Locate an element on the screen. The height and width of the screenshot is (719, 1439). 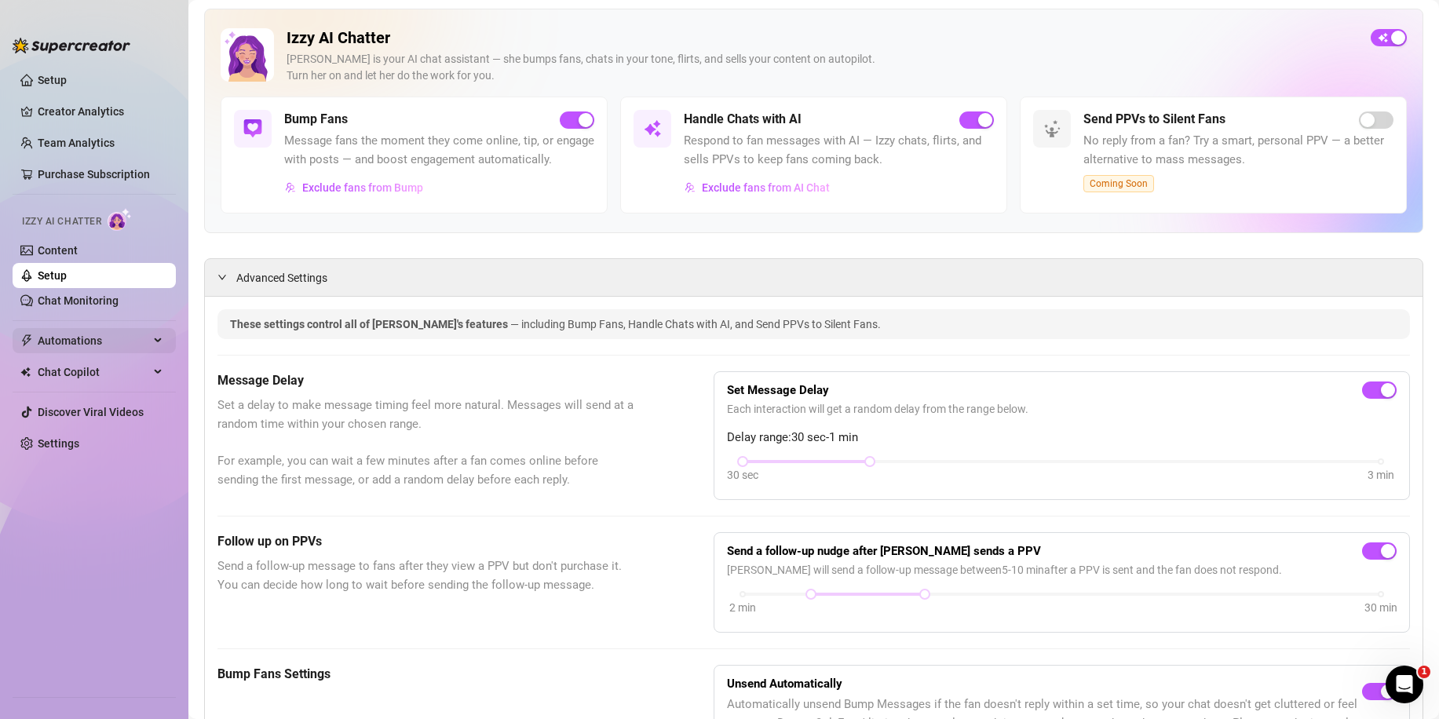
h5: Bump Fans Settings is located at coordinates (426, 674).